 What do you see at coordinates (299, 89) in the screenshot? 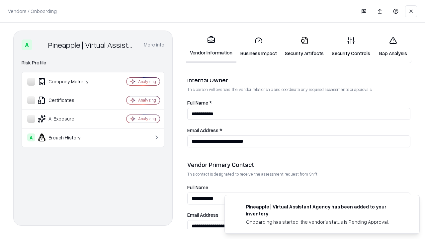
I see `p: This person will oversee the vendor relationship and coordinate any required assessments or appro...` at bounding box center [299, 89].